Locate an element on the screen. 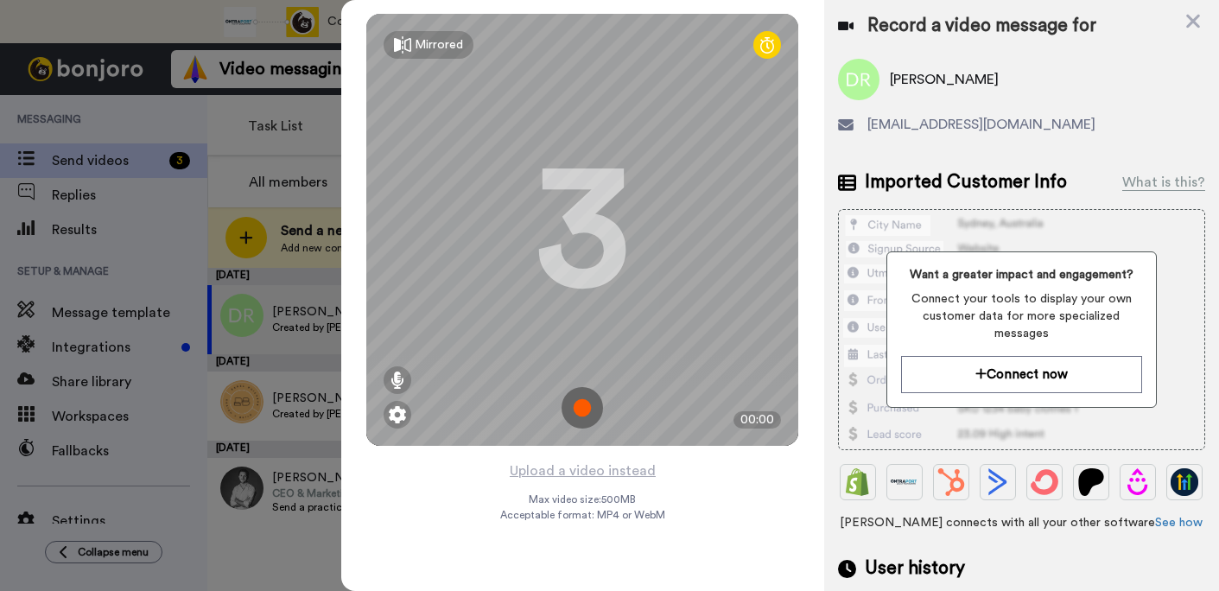 The width and height of the screenshot is (1219, 591). a: Connect now is located at coordinates (1021, 374).